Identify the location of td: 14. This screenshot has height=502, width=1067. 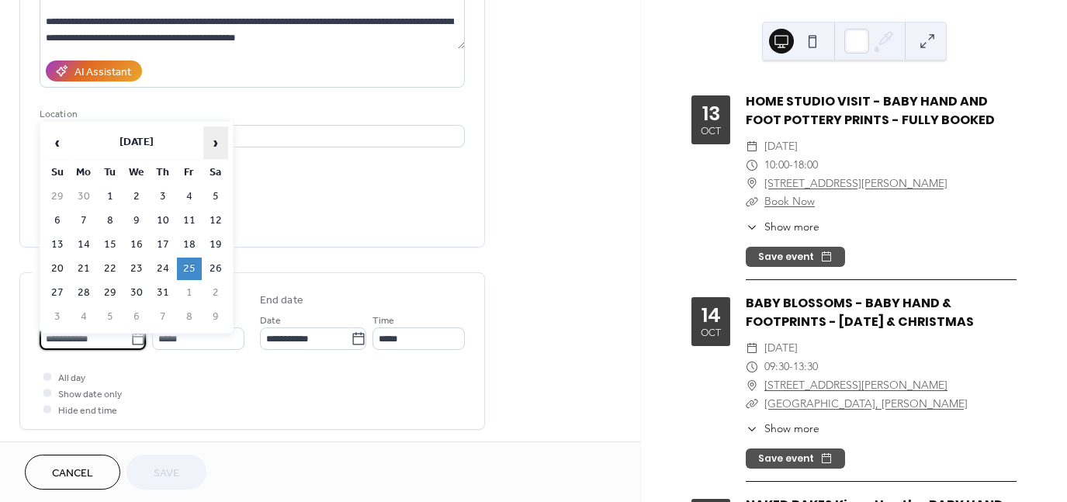
(84, 244).